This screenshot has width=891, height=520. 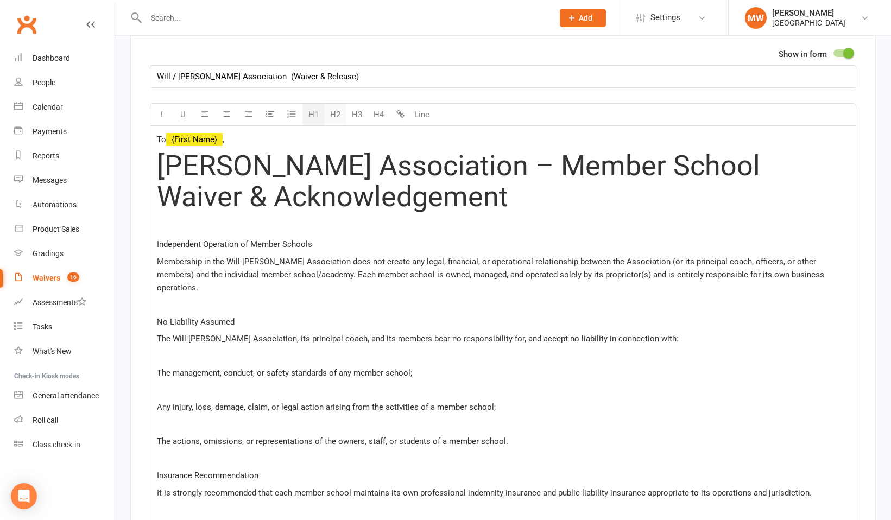 I want to click on span: It is strongly recommended that each member school maintains its own professional indemnity insur..., so click(x=484, y=493).